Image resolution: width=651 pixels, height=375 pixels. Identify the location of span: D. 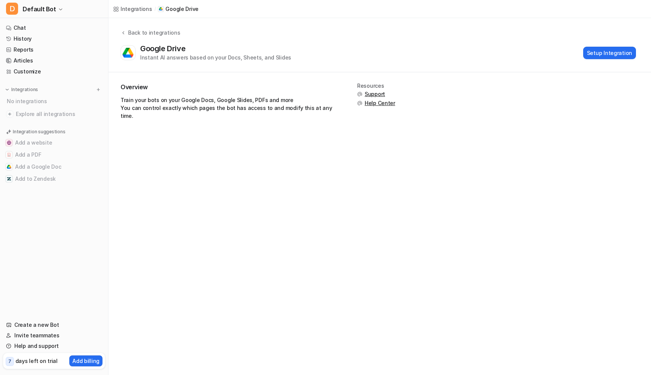
(12, 9).